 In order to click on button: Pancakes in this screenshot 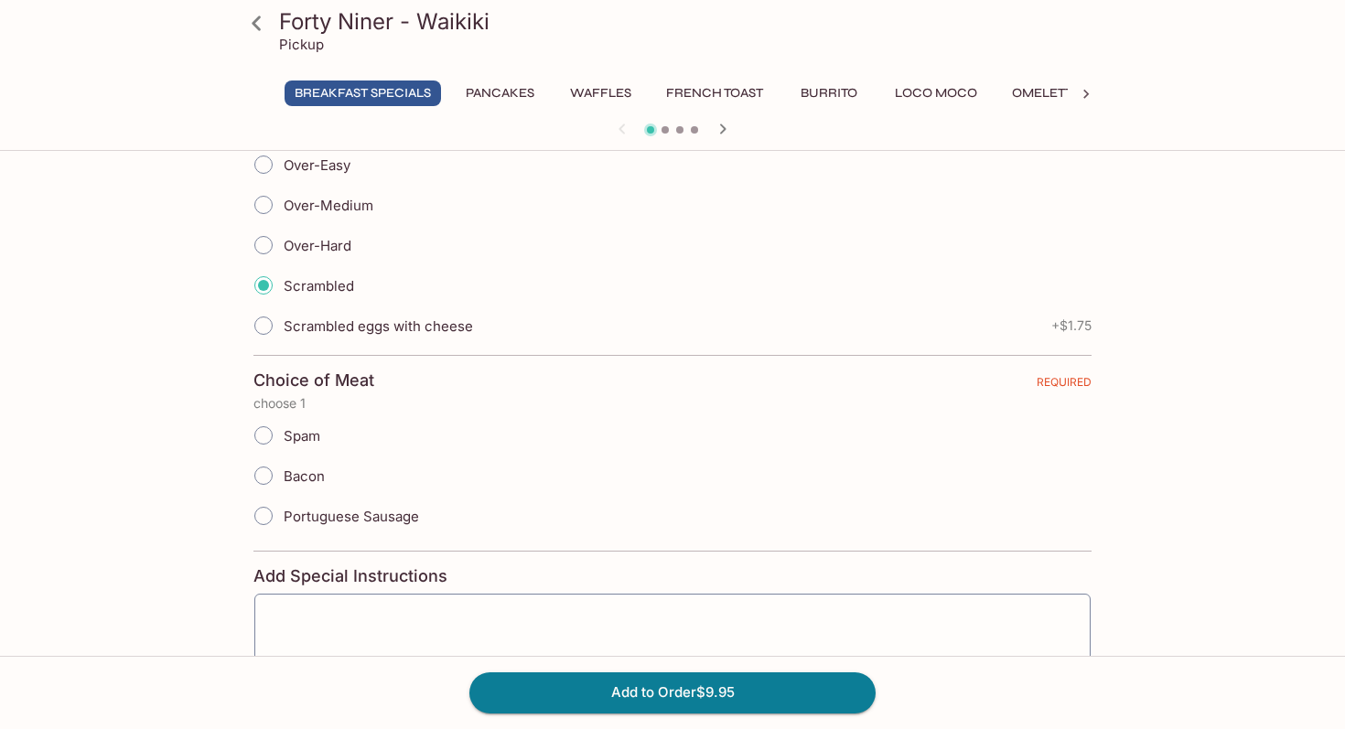, I will do `click(500, 93)`.